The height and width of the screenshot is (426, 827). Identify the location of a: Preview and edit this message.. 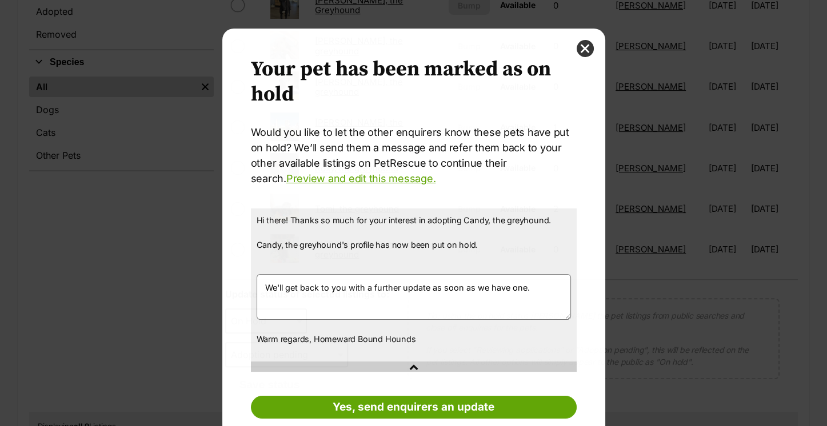
(361, 178).